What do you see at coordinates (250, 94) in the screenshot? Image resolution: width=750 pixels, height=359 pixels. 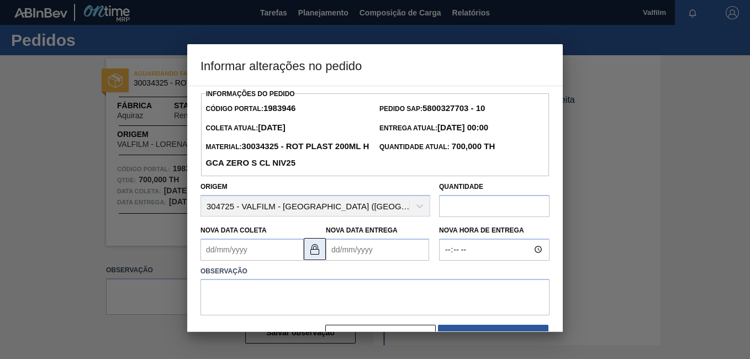 I see `label: Informações do Pedido` at bounding box center [250, 94].